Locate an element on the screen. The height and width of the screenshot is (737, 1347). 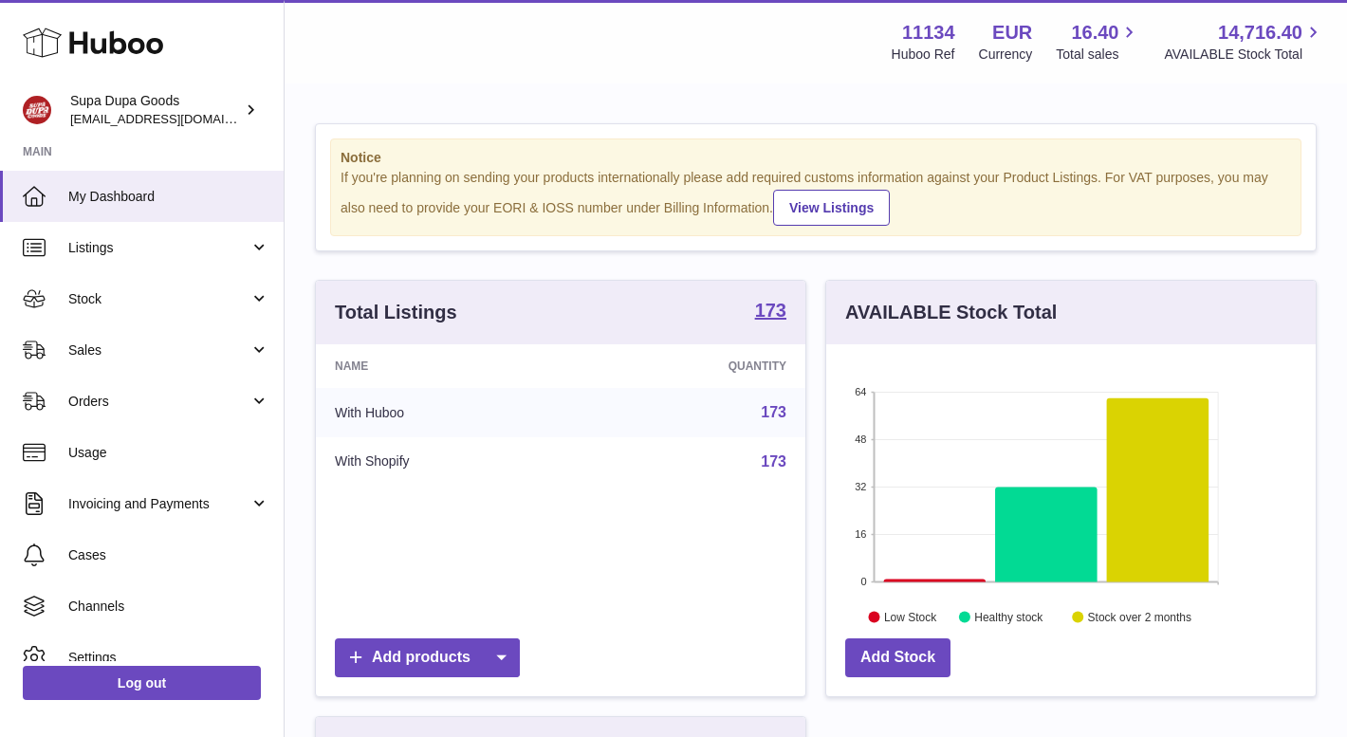
text: 0 is located at coordinates (863, 582).